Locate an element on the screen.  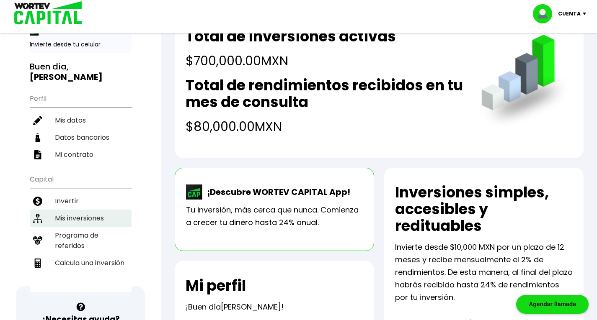
img: invertir-icon.b3b967d7.svg is located at coordinates (38, 201).